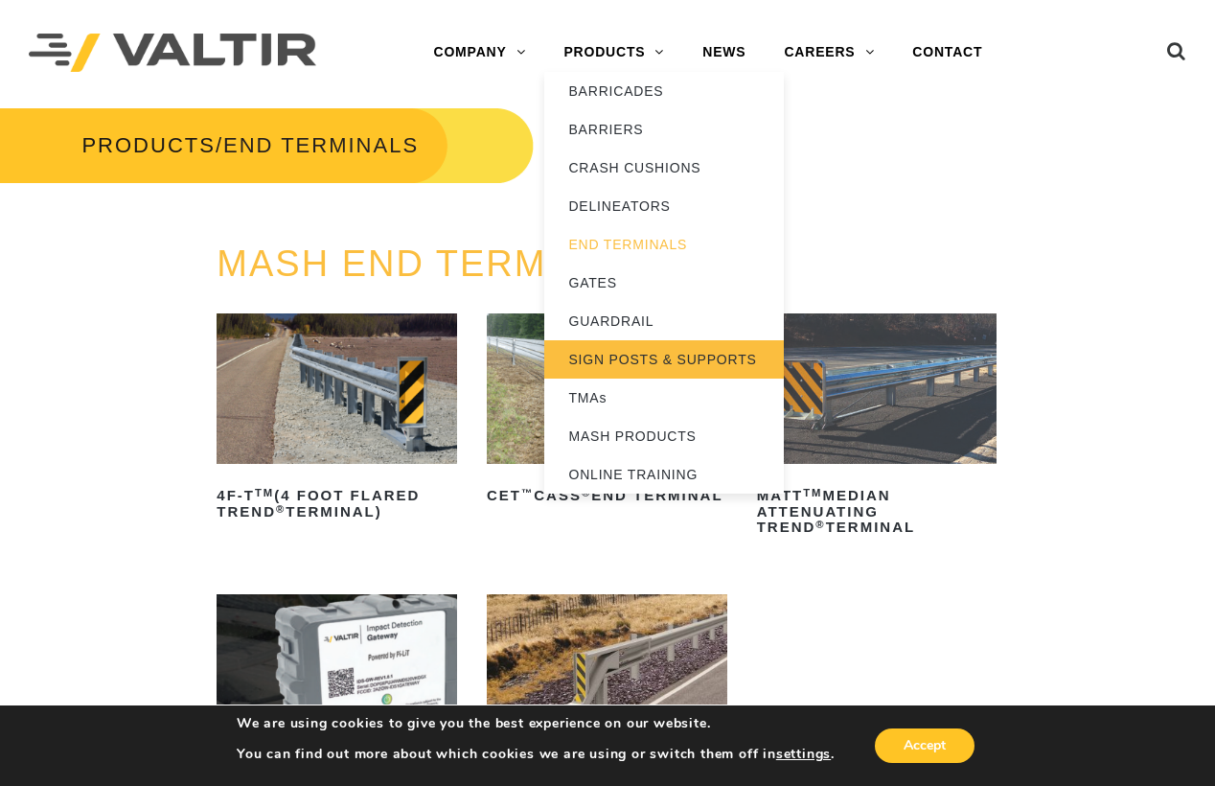  I want to click on h2: MATT Median Attenuating TREND Terminal, so click(877, 512).